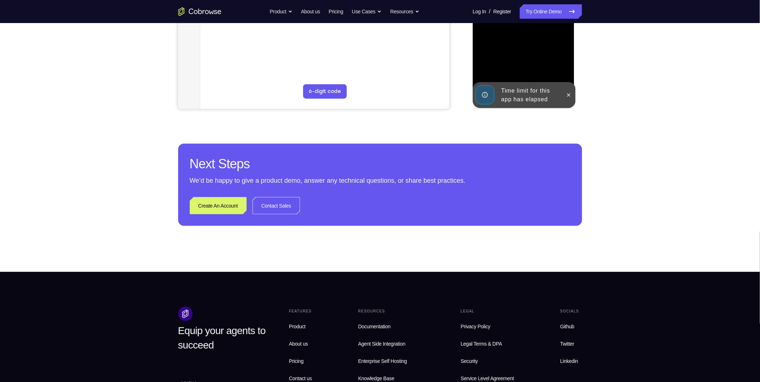  What do you see at coordinates (193, 57) in the screenshot?
I see `span: +14 more` at bounding box center [193, 57].